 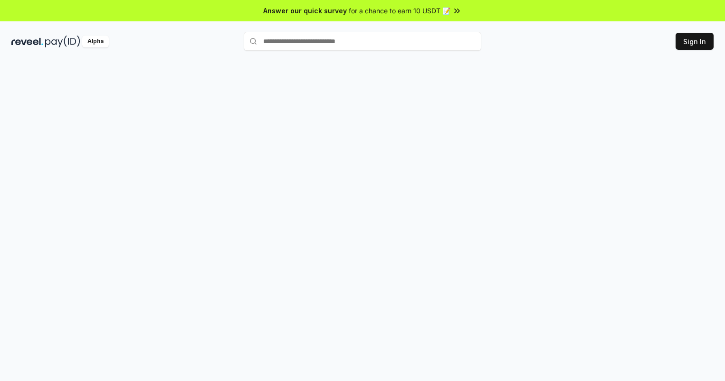 What do you see at coordinates (305, 10) in the screenshot?
I see `span: Answer our quick survey` at bounding box center [305, 10].